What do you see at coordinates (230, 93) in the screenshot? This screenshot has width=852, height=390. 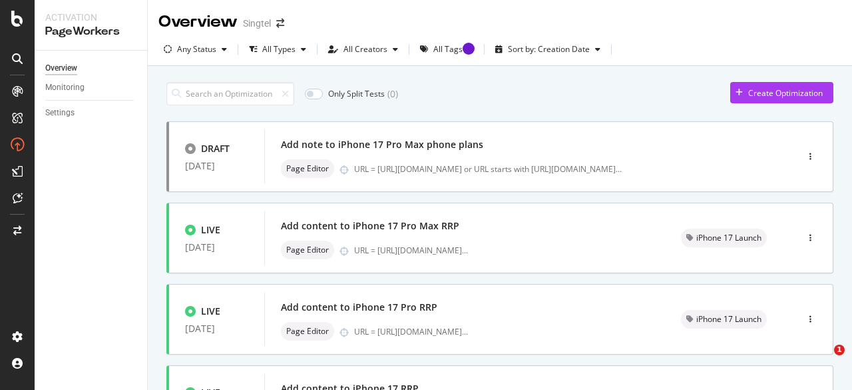 I see `input: Search an Optimization` at bounding box center [230, 93].